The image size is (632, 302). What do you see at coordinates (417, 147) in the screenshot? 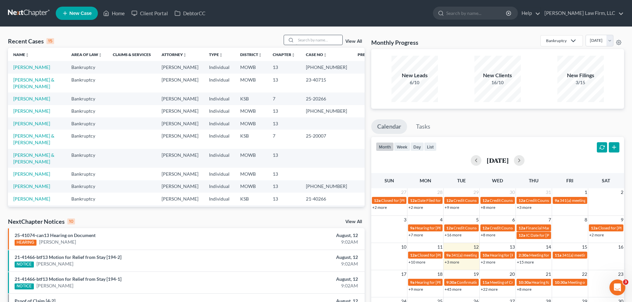
I see `button: day` at bounding box center [417, 147].